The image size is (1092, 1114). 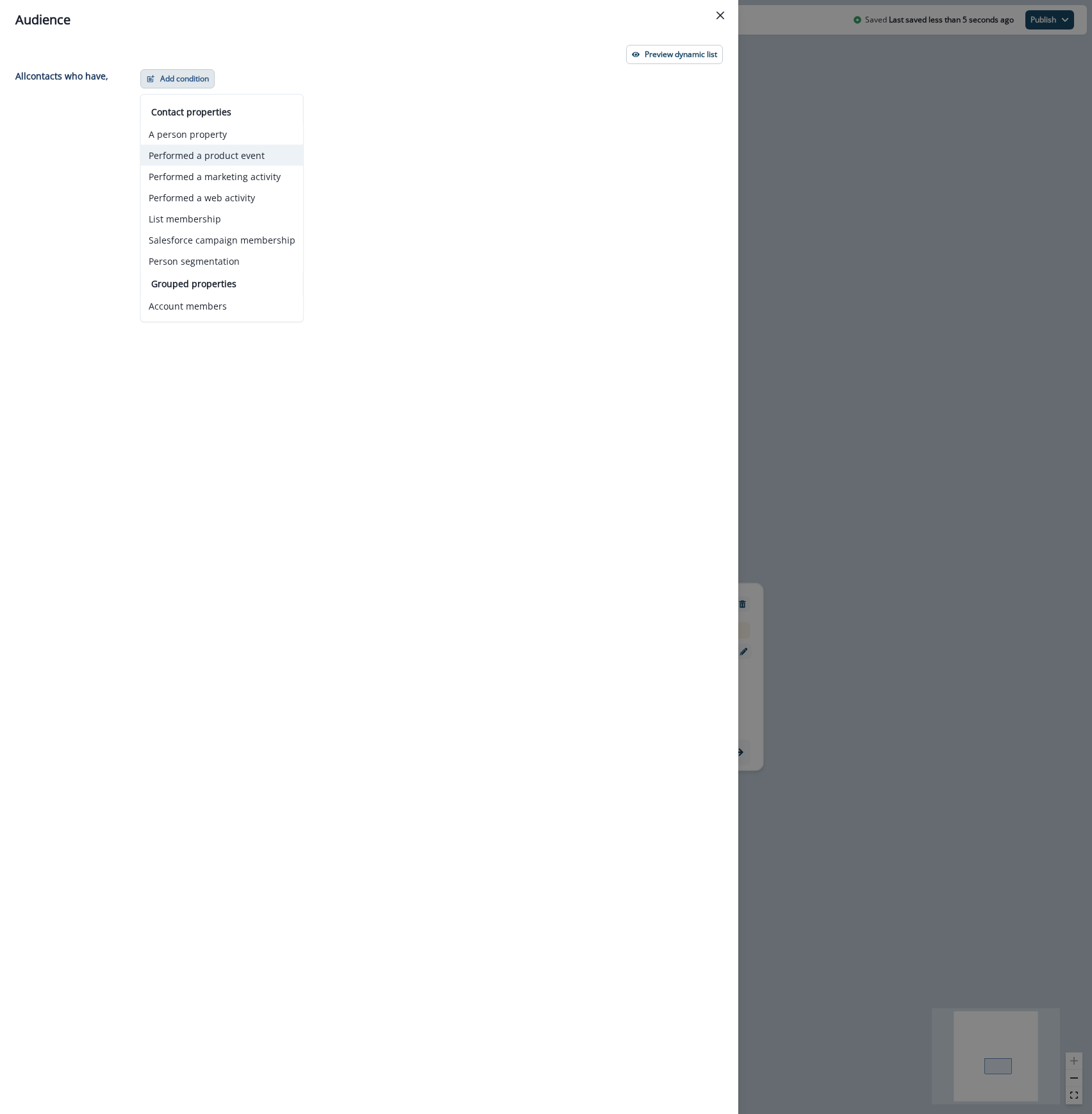 I want to click on button: List membership, so click(x=222, y=219).